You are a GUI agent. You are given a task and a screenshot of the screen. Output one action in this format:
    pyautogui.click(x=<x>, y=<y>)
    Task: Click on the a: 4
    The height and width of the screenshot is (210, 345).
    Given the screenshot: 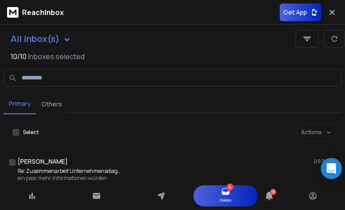 What is the action you would take?
    pyautogui.click(x=226, y=191)
    